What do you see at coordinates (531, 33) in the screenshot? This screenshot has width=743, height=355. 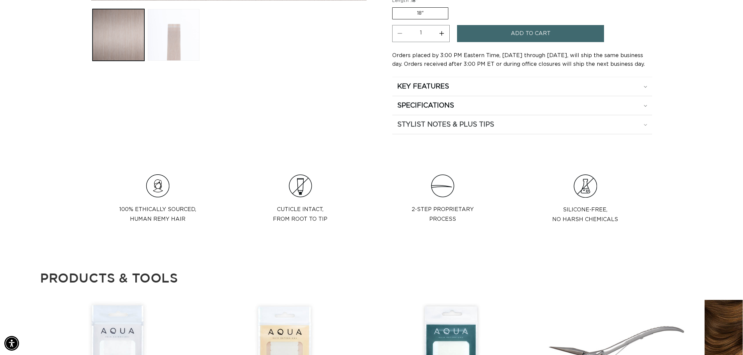 I see `span: Add to cart` at bounding box center [531, 33].